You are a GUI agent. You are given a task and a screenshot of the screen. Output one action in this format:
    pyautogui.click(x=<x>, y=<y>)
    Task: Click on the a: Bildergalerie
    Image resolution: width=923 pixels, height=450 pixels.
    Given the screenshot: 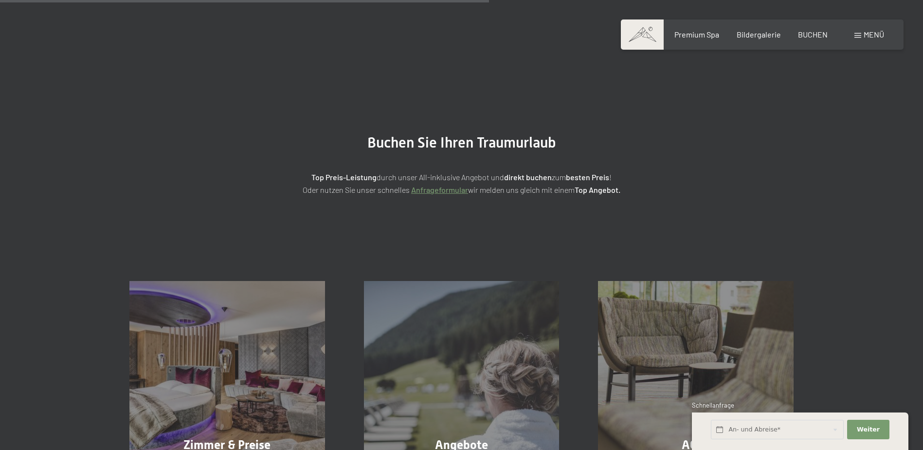 What is the action you would take?
    pyautogui.click(x=759, y=34)
    